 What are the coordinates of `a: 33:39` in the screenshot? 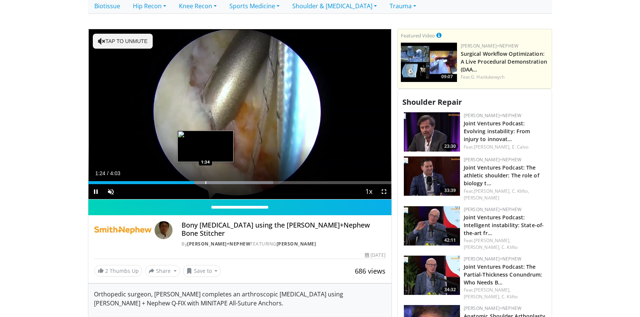 It's located at (432, 176).